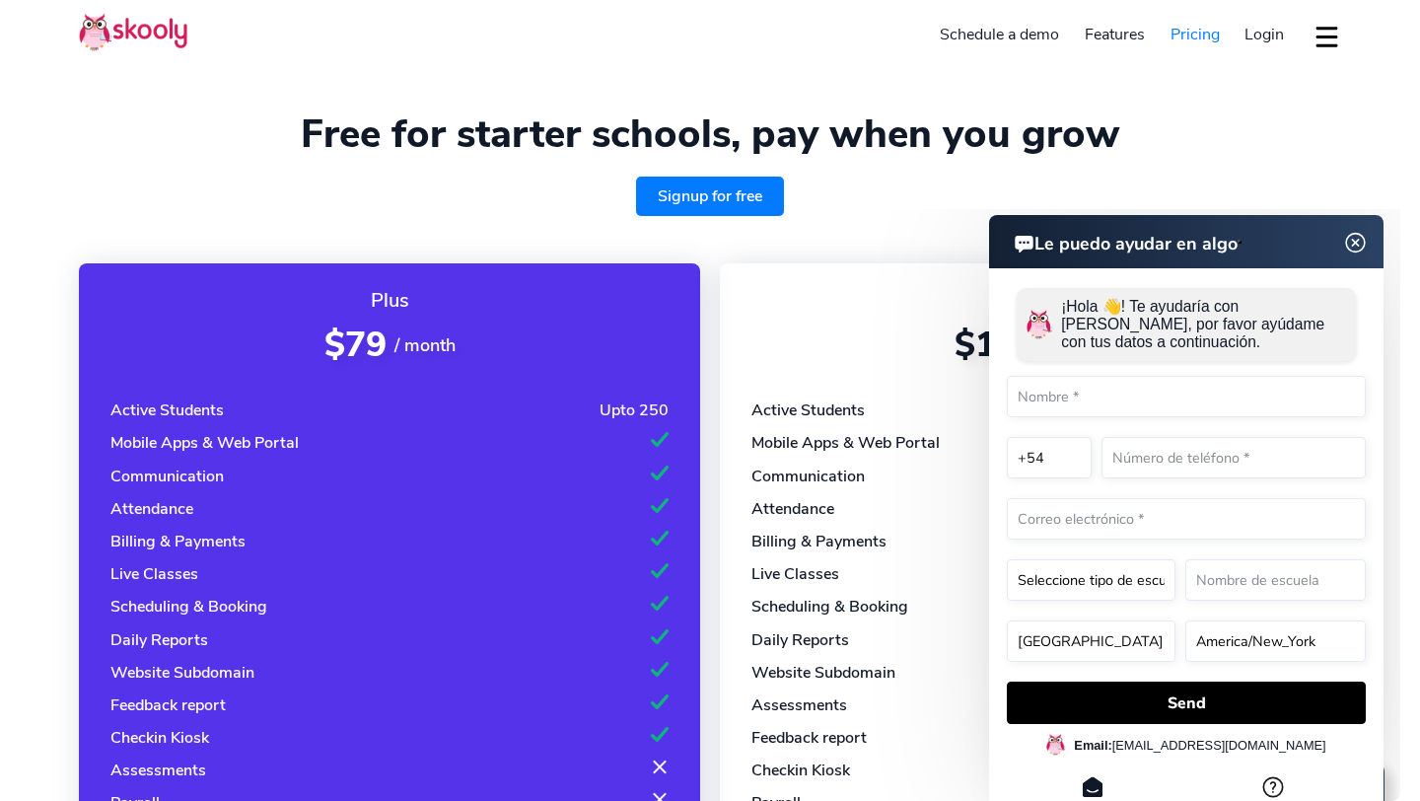  Describe the element at coordinates (1000, 35) in the screenshot. I see `a: Schedule a demo` at that location.